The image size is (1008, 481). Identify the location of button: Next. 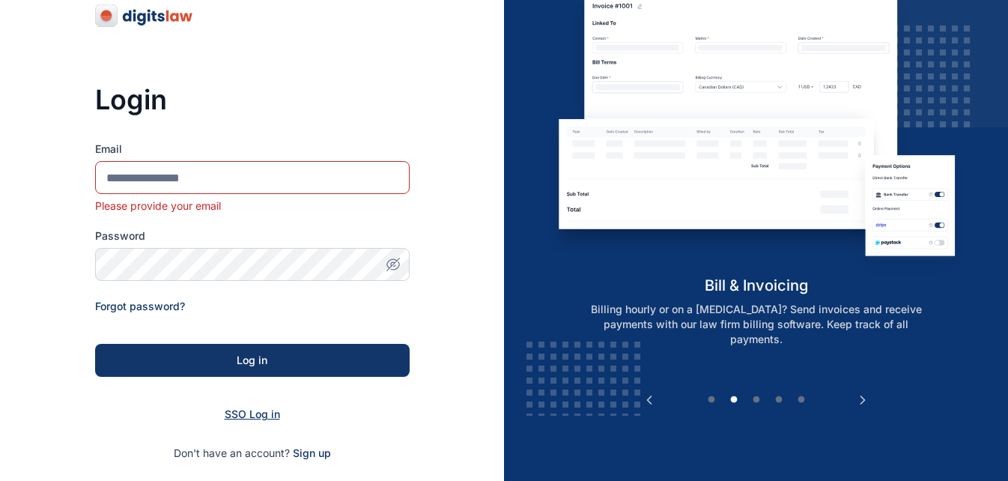
(862, 400).